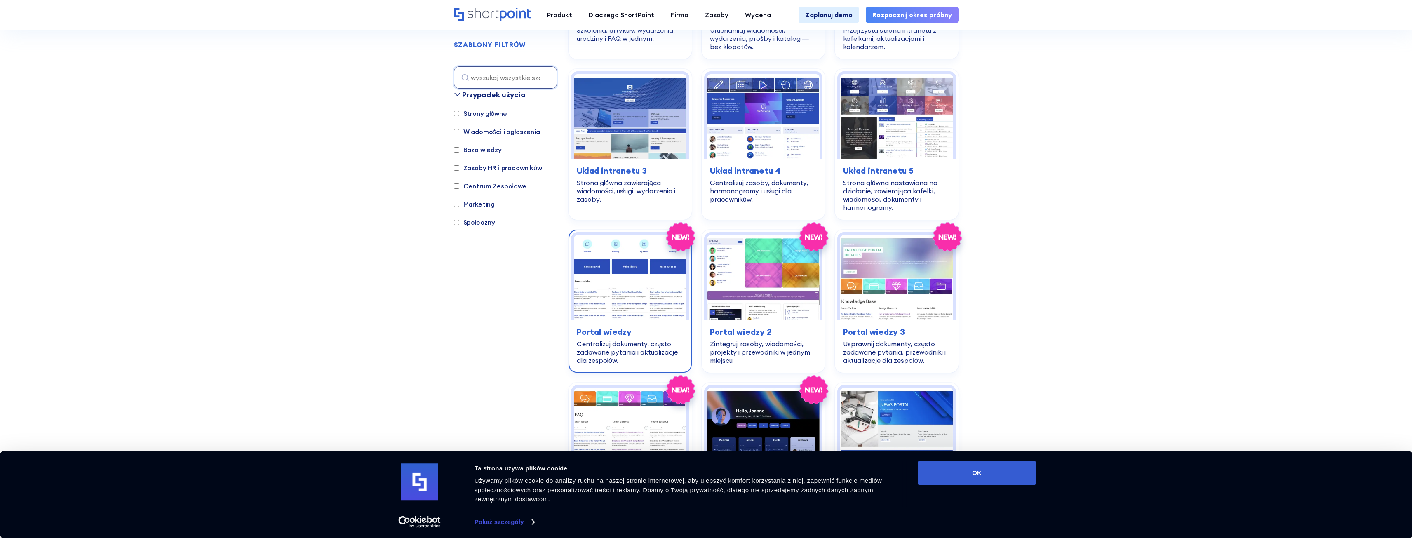 The width and height of the screenshot is (1412, 538). Describe the element at coordinates (630, 430) in the screenshot. I see `img: Portal wiedzy 4 – szablon SharePoint Wiki: centralizuj firmowe wiadomości, wydarzenia, najważniej...` at that location.